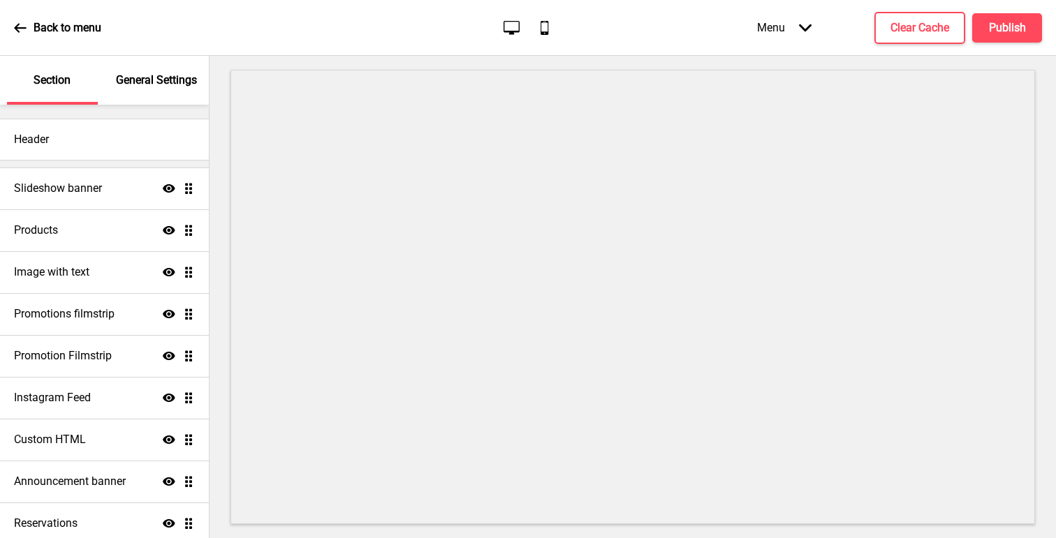 The height and width of the screenshot is (538, 1056). I want to click on div: Menu, so click(784, 27).